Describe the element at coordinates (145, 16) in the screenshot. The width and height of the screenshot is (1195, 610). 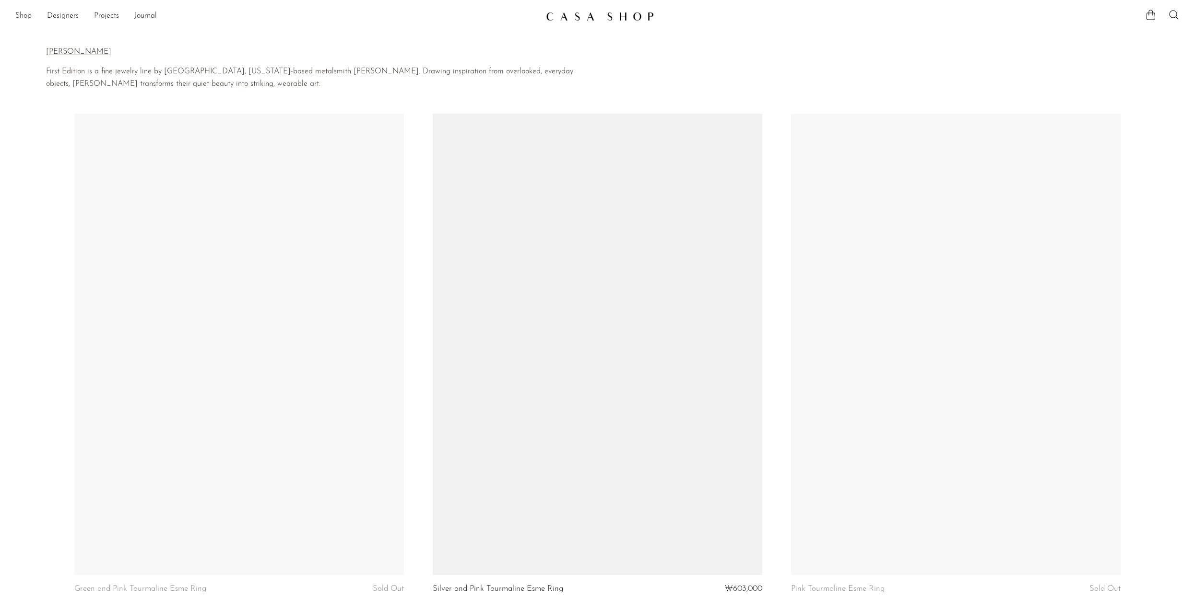
I see `a: Journal` at that location.